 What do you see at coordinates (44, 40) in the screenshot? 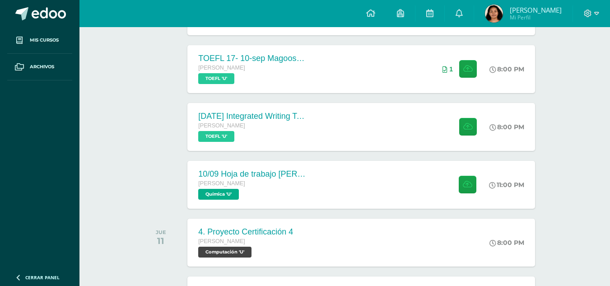
I see `span: Mis cursos` at bounding box center [44, 40].